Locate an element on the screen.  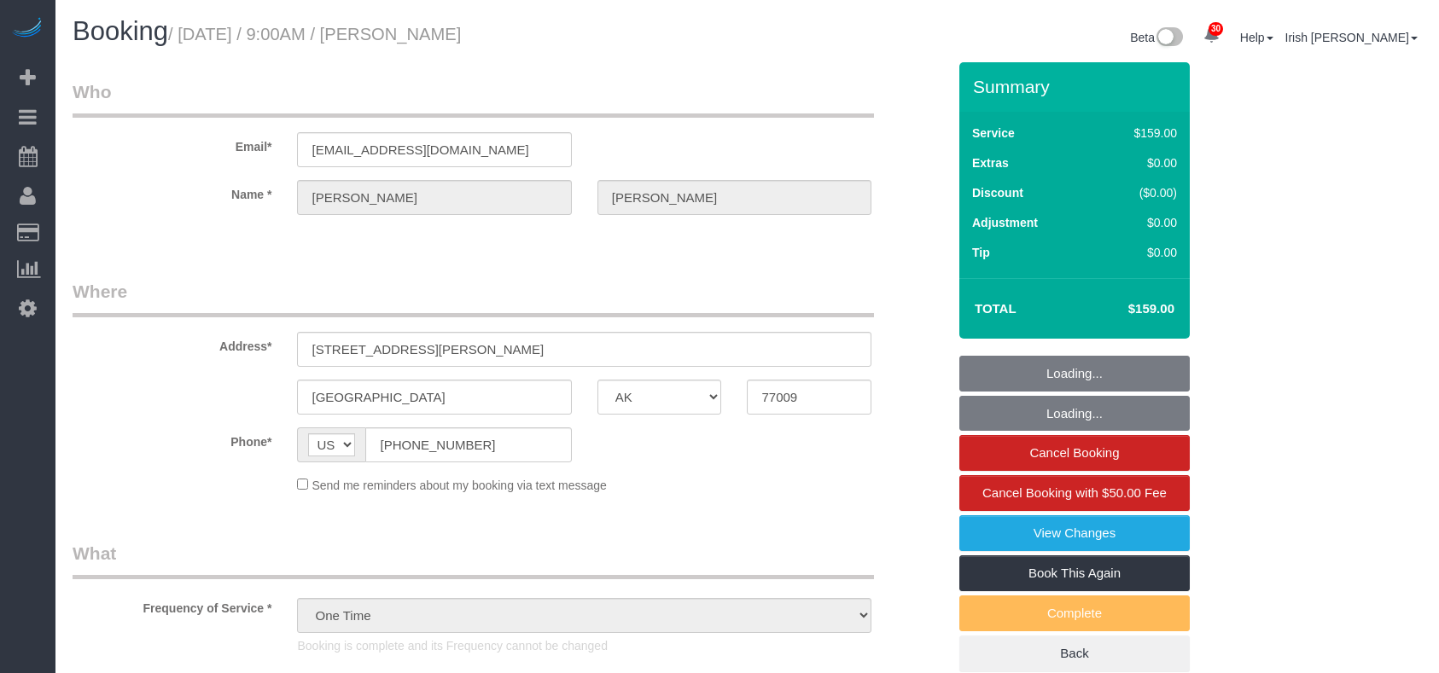
a: View Changes is located at coordinates (1075, 533).